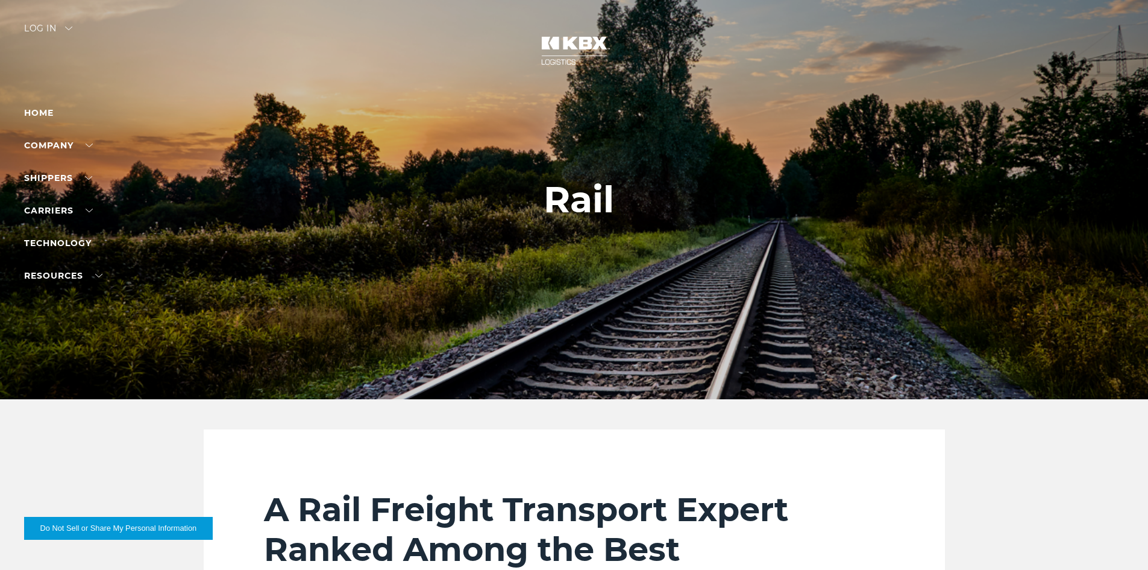 This screenshot has width=1148, height=570. What do you see at coordinates (39, 113) in the screenshot?
I see `a: Home` at bounding box center [39, 113].